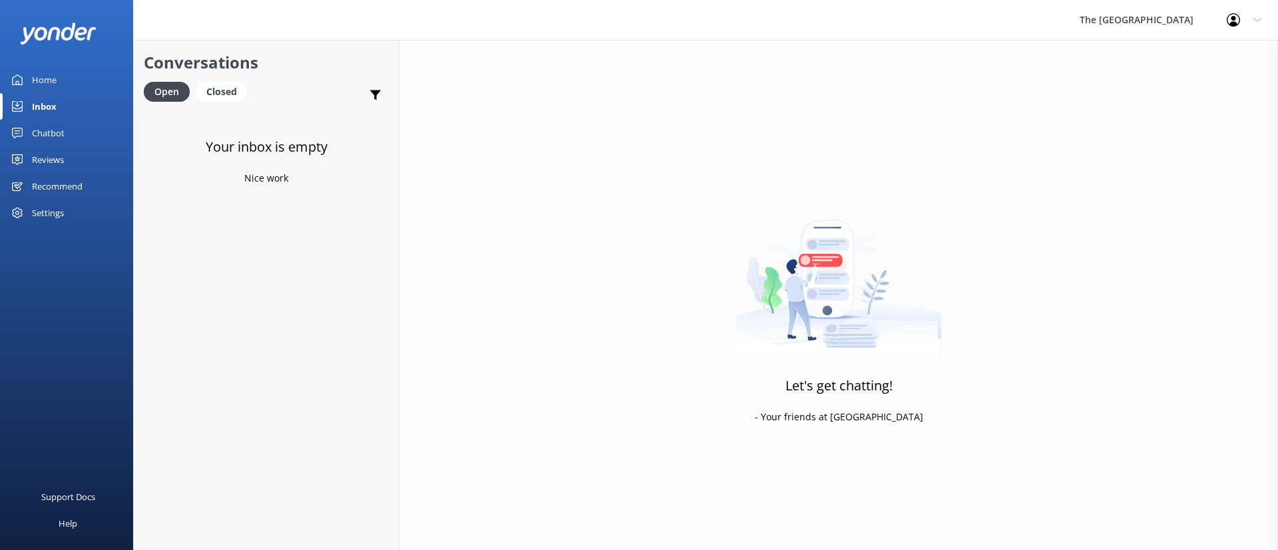  Describe the element at coordinates (57, 186) in the screenshot. I see `div: Recommend` at that location.